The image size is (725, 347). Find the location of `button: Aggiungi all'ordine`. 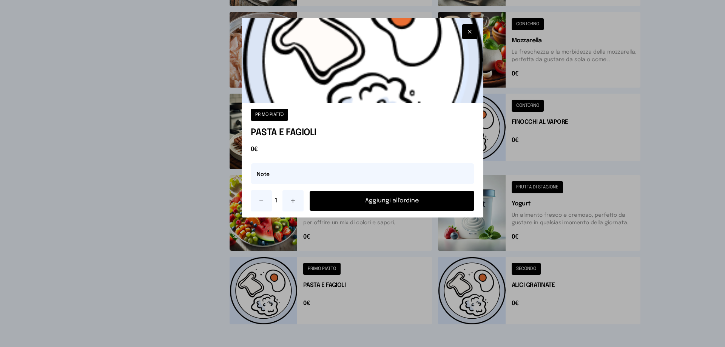

button: Aggiungi all'ordine is located at coordinates (392, 201).